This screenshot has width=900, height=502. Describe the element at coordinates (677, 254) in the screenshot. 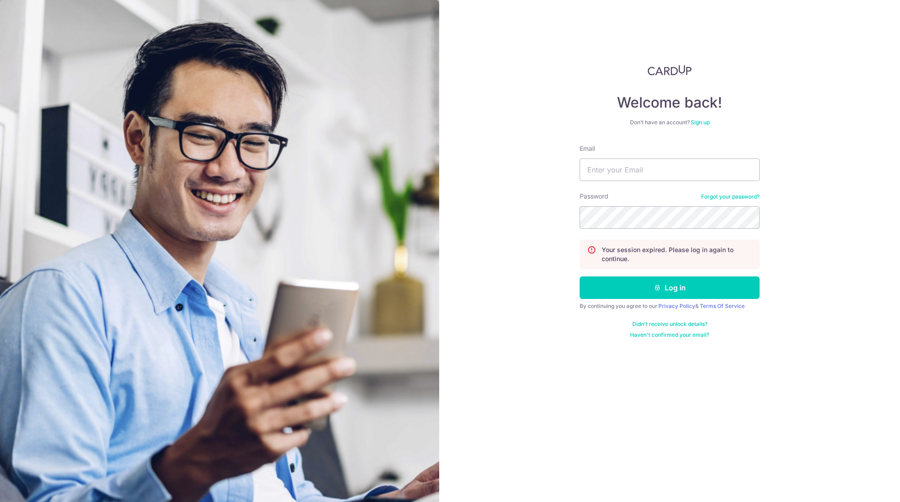

I see `p: Your session expired. Please log in again to continue.` at that location.